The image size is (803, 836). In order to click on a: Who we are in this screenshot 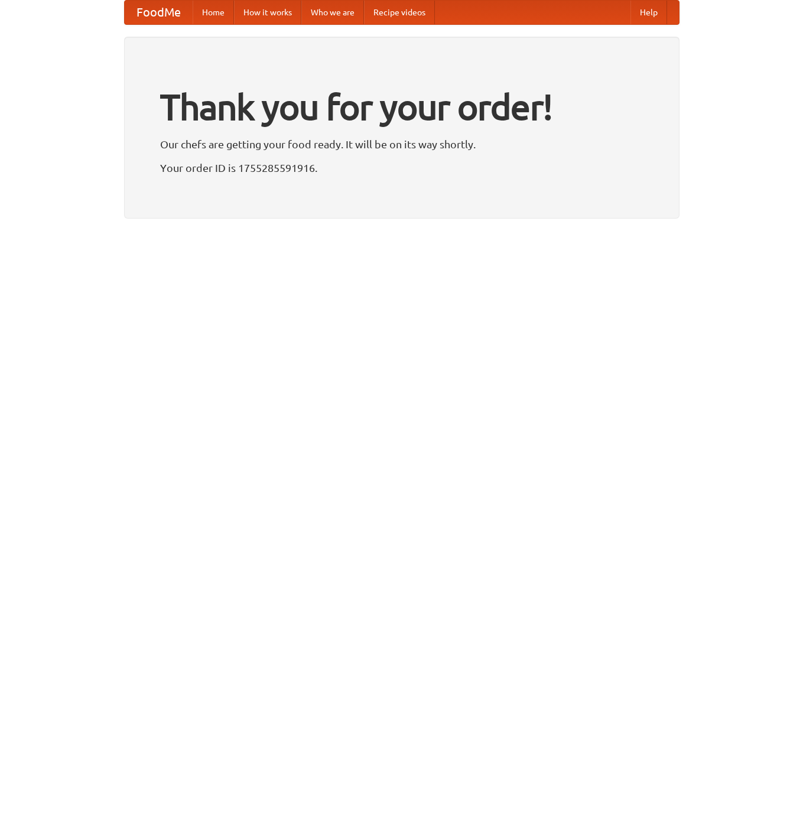, I will do `click(333, 12)`.